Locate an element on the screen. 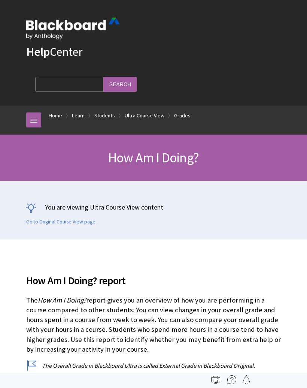 The width and height of the screenshot is (307, 388). a: Ultra Course View is located at coordinates (145, 115).